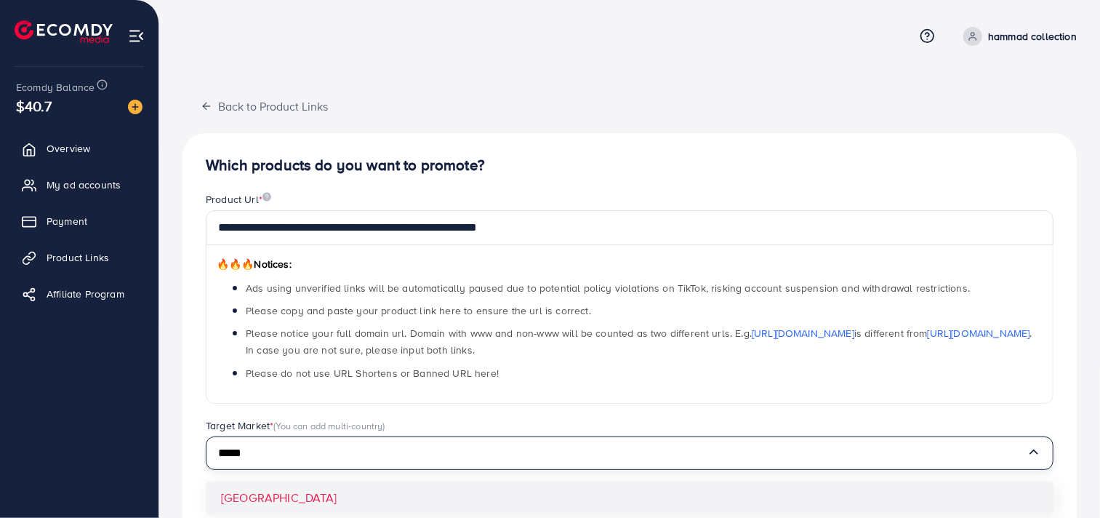  What do you see at coordinates (630, 165) in the screenshot?
I see `h4: Which products do you want to promote?` at bounding box center [630, 165].